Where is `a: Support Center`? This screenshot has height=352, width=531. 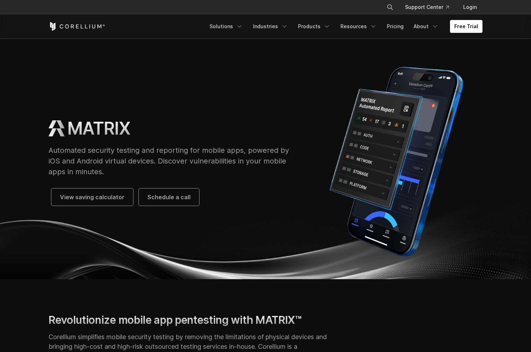 a: Support Center is located at coordinates (427, 7).